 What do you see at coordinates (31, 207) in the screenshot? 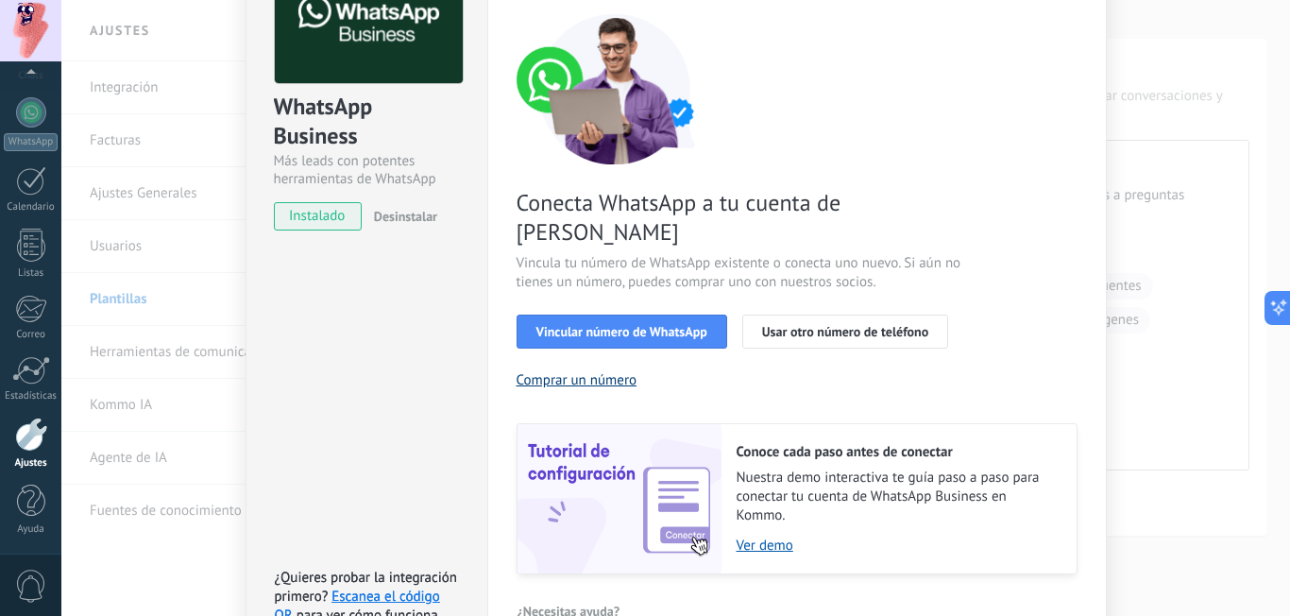
I see `div: Calendario` at bounding box center [31, 207].